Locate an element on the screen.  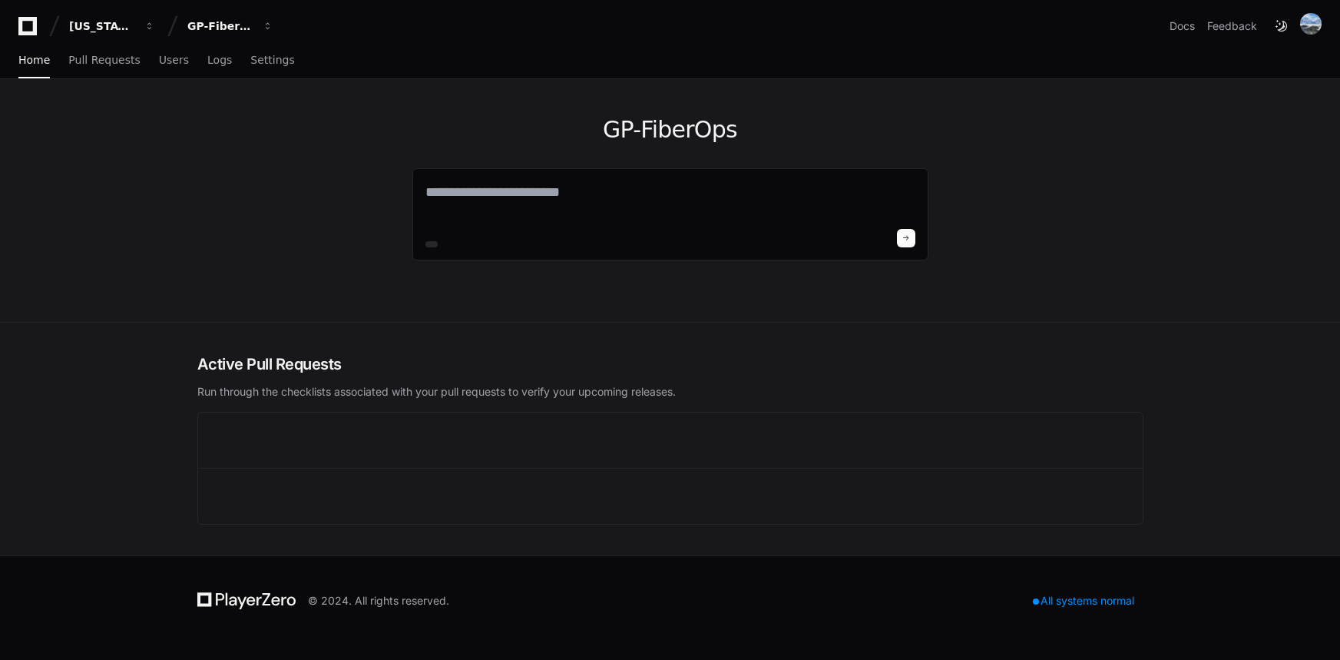
a: Pull Requests is located at coordinates (104, 61).